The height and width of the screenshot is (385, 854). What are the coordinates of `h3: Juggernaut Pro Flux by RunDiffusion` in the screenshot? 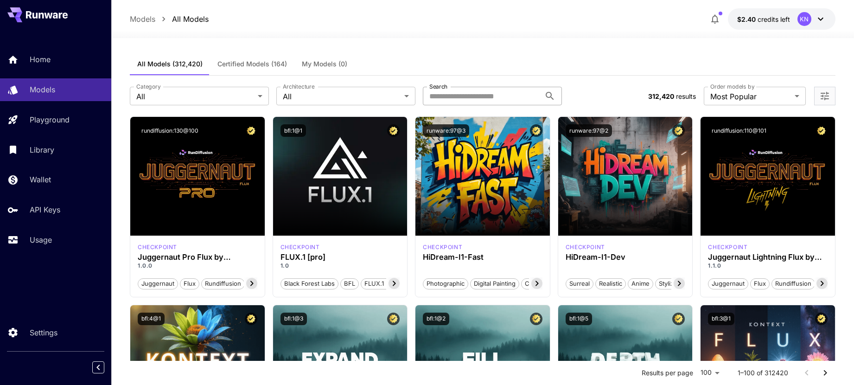 It's located at (198, 257).